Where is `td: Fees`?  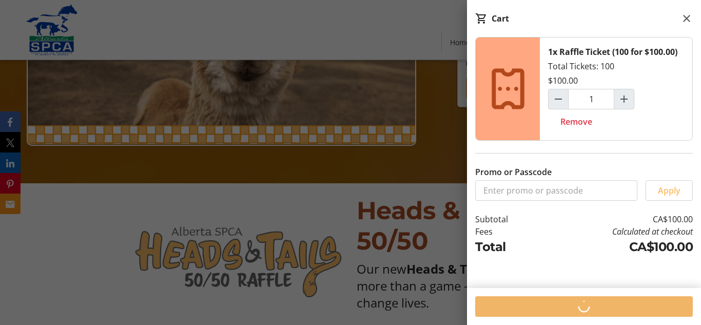
td: Fees is located at coordinates (507, 232).